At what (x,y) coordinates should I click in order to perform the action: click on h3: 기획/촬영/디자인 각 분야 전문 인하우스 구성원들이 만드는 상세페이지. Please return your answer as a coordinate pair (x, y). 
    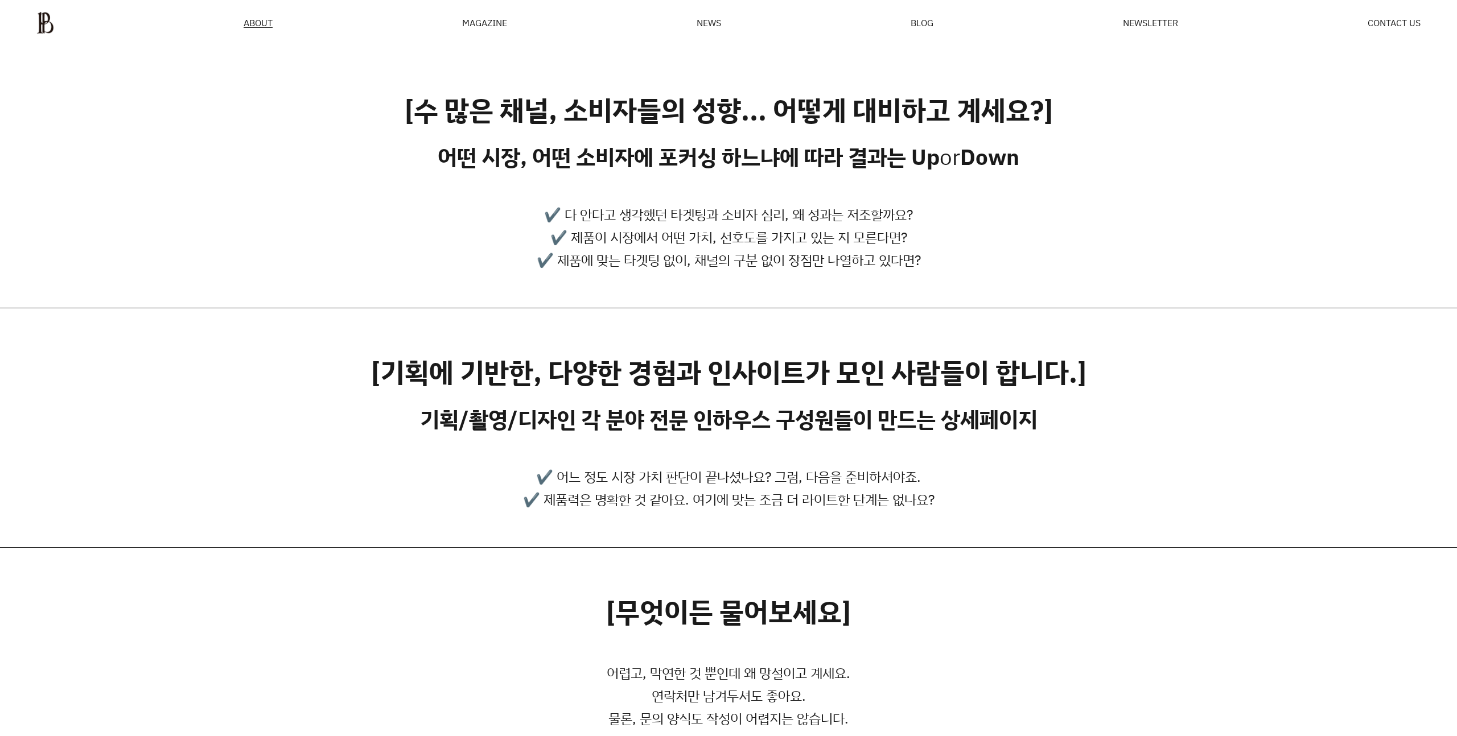
    Looking at the image, I should click on (728, 419).